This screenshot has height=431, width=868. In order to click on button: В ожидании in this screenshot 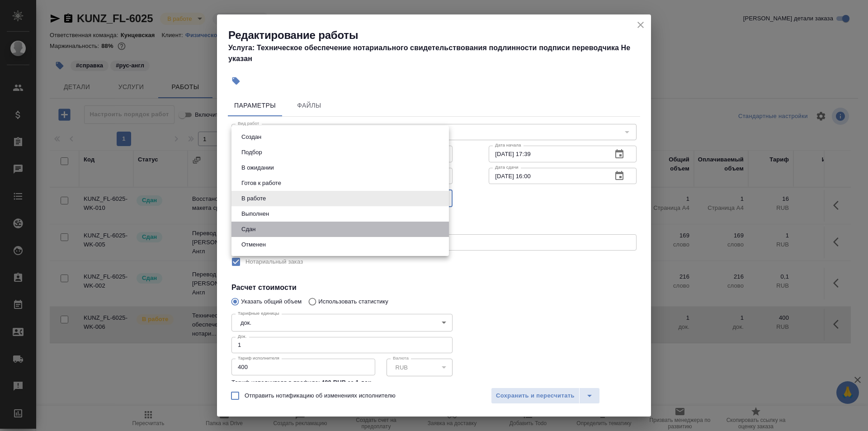, I will do `click(258, 168)`.